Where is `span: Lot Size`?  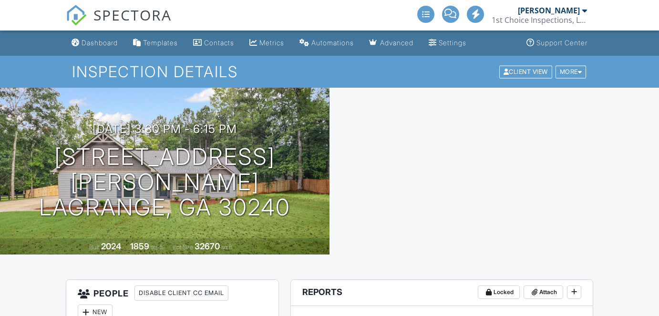 span: Lot Size is located at coordinates (183, 247).